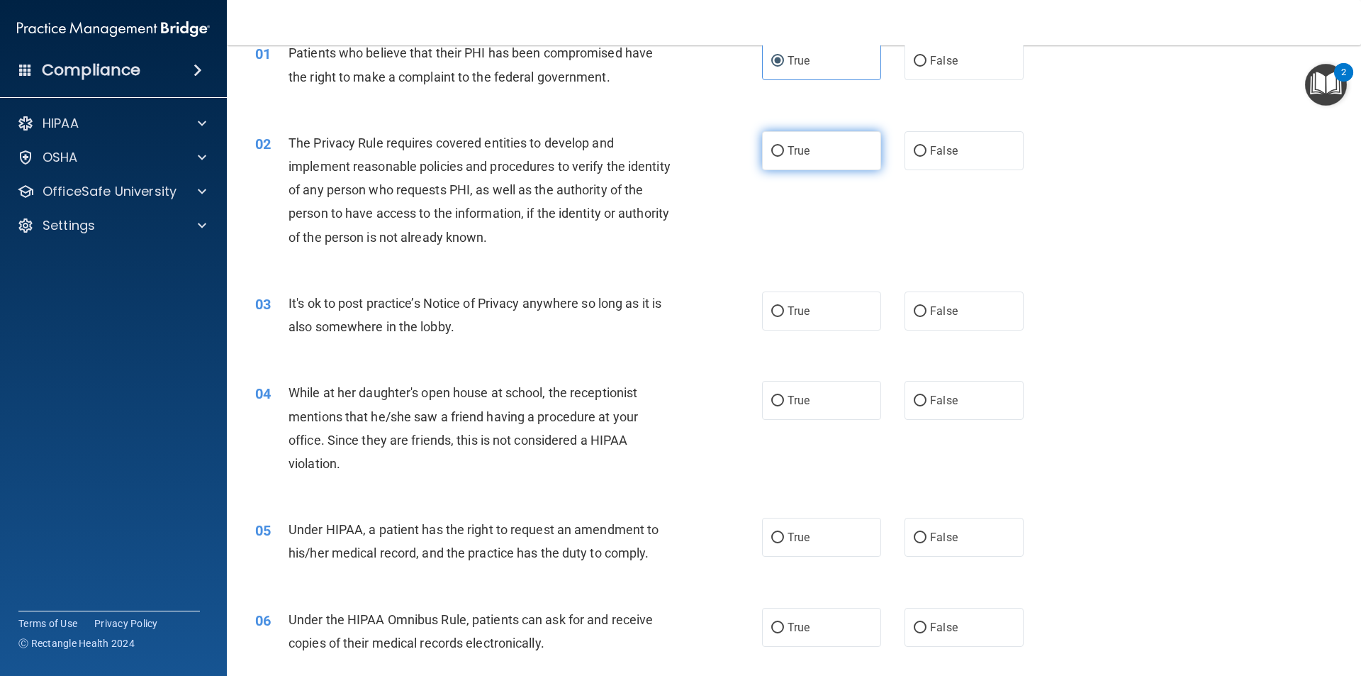 The height and width of the screenshot is (676, 1361). Describe the element at coordinates (263, 144) in the screenshot. I see `span: 02` at that location.